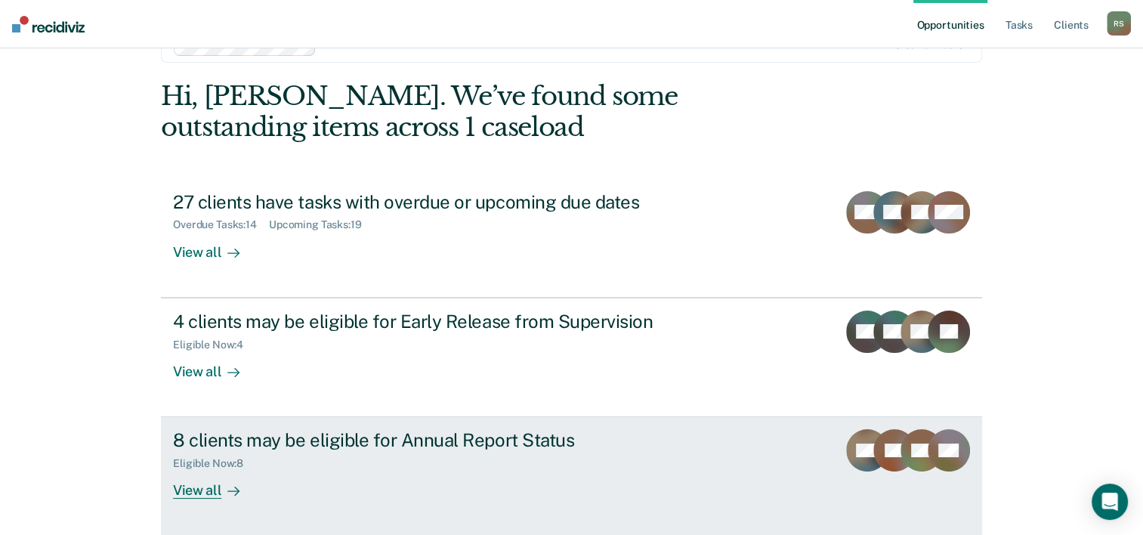  What do you see at coordinates (1119, 23) in the screenshot?
I see `button: RS` at bounding box center [1119, 23].